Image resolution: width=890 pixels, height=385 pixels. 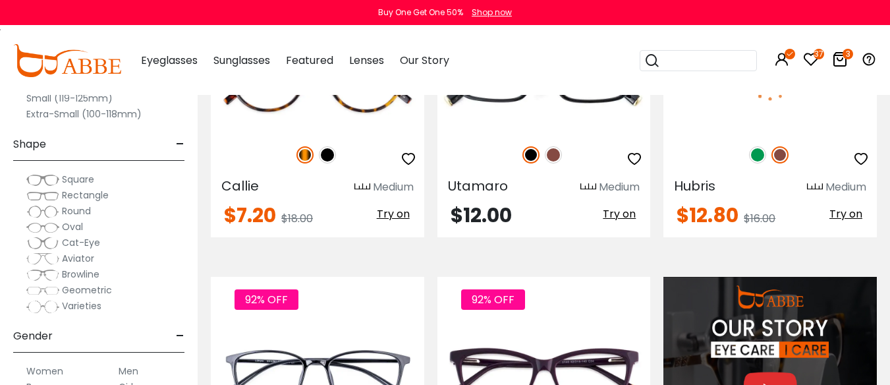 I want to click on span: Aviator, so click(x=78, y=258).